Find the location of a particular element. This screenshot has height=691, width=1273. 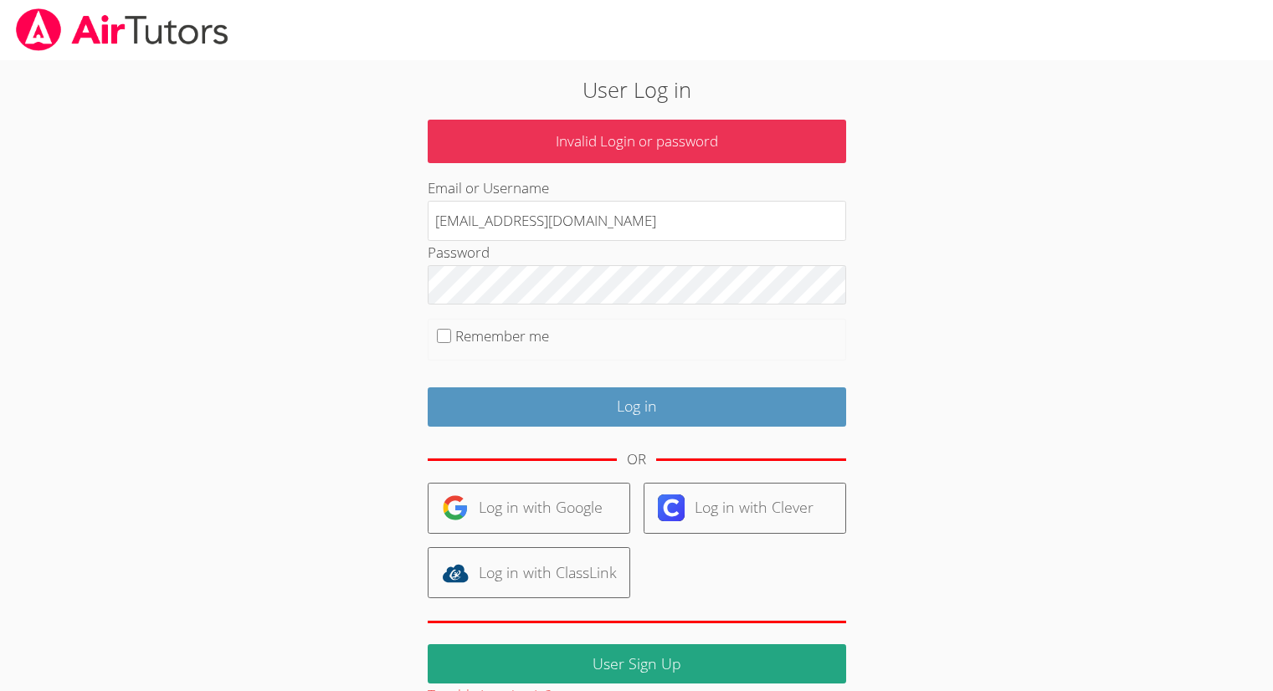

img: classlink-logo-d6bb404cc1216ec64c9a2012d9dc4662098be43eaf13dc465df04b49fa7ab582.svg is located at coordinates (455, 573).